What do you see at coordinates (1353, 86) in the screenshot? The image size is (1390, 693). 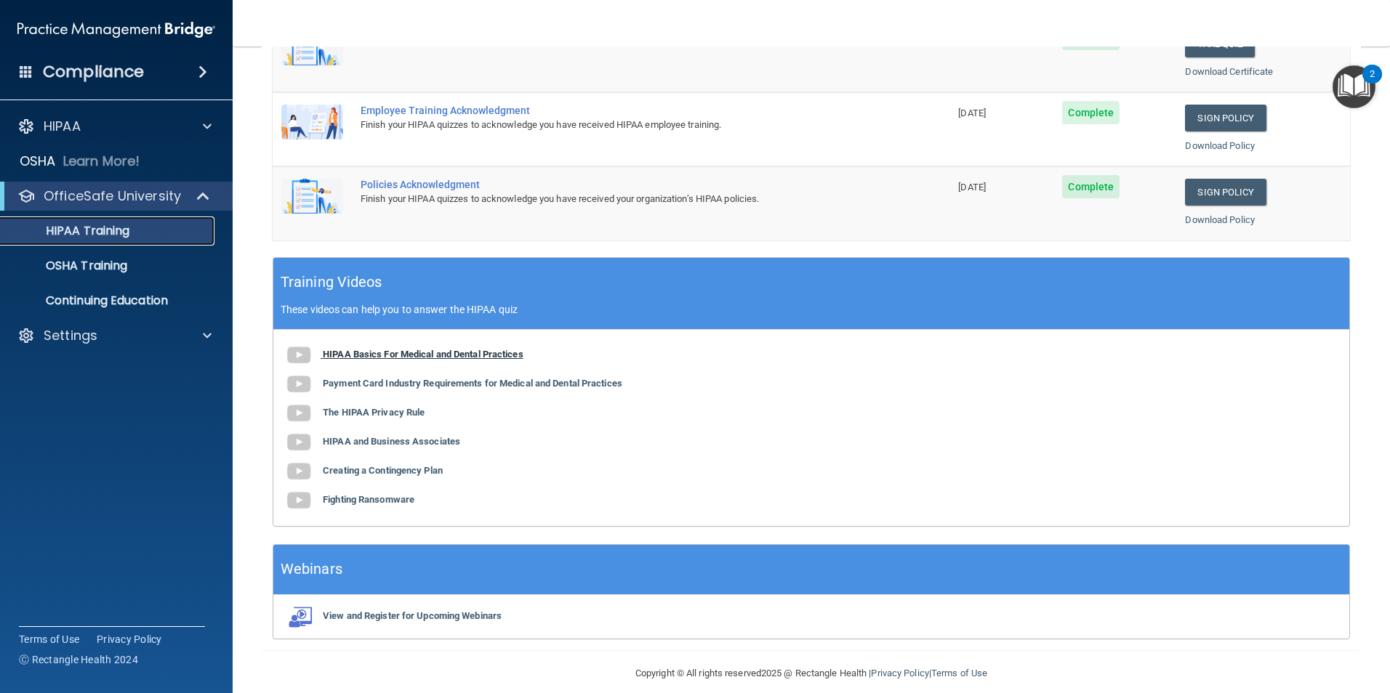 I see `button: Open Resource Center, 2 new notifications` at bounding box center [1353, 86].